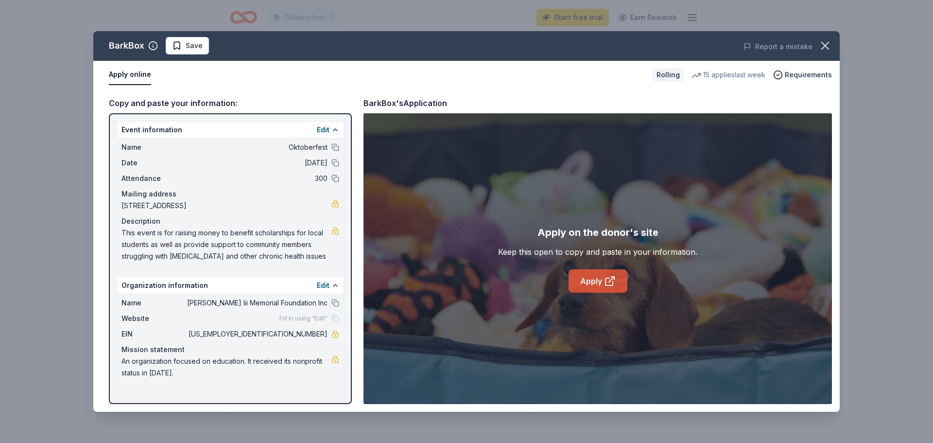 Image resolution: width=933 pixels, height=443 pixels. I want to click on span: 300, so click(257, 178).